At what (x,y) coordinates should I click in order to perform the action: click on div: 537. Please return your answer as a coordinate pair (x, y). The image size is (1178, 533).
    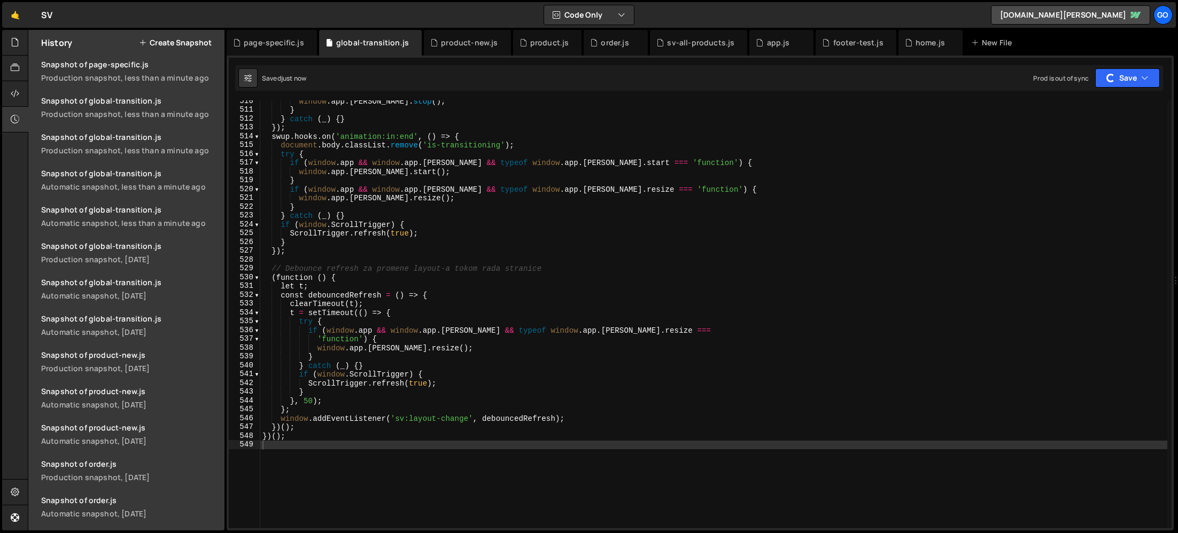
    Looking at the image, I should click on (244, 339).